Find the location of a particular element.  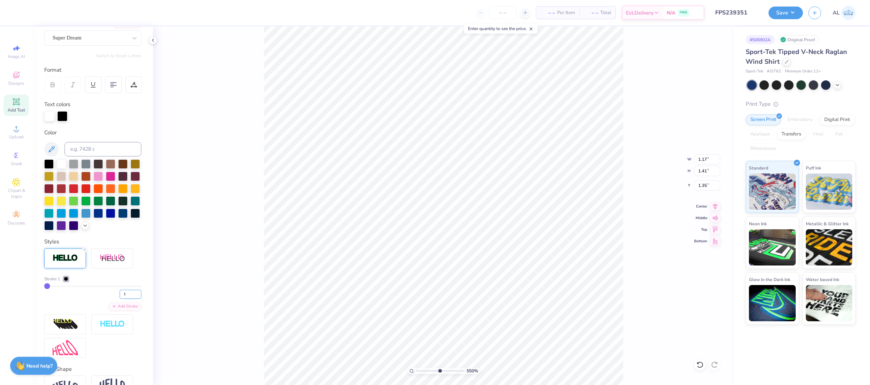

label: Text colors is located at coordinates (57, 104).